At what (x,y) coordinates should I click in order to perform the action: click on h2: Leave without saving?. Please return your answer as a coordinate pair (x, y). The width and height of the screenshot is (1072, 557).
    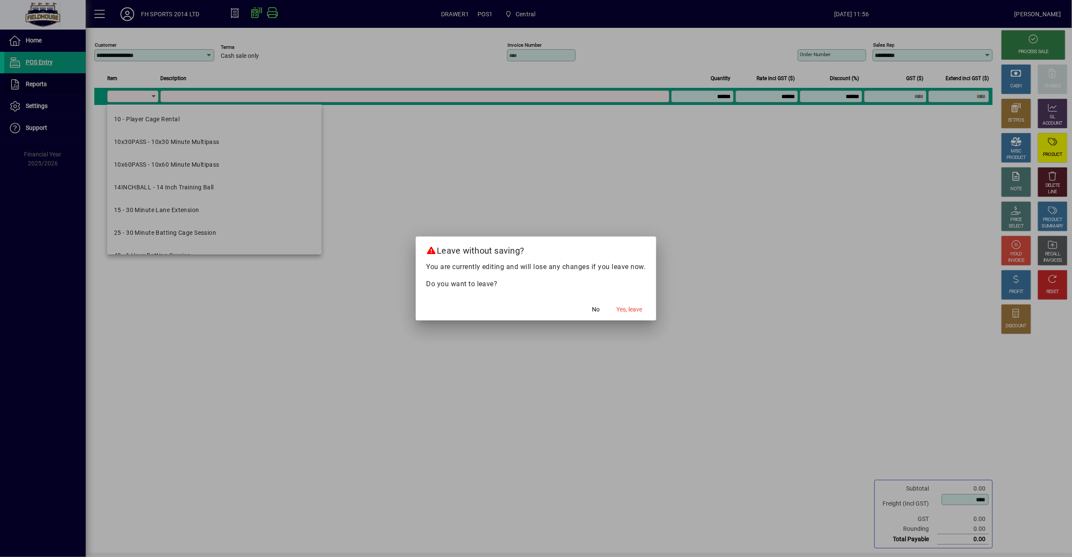
    Looking at the image, I should click on (536, 249).